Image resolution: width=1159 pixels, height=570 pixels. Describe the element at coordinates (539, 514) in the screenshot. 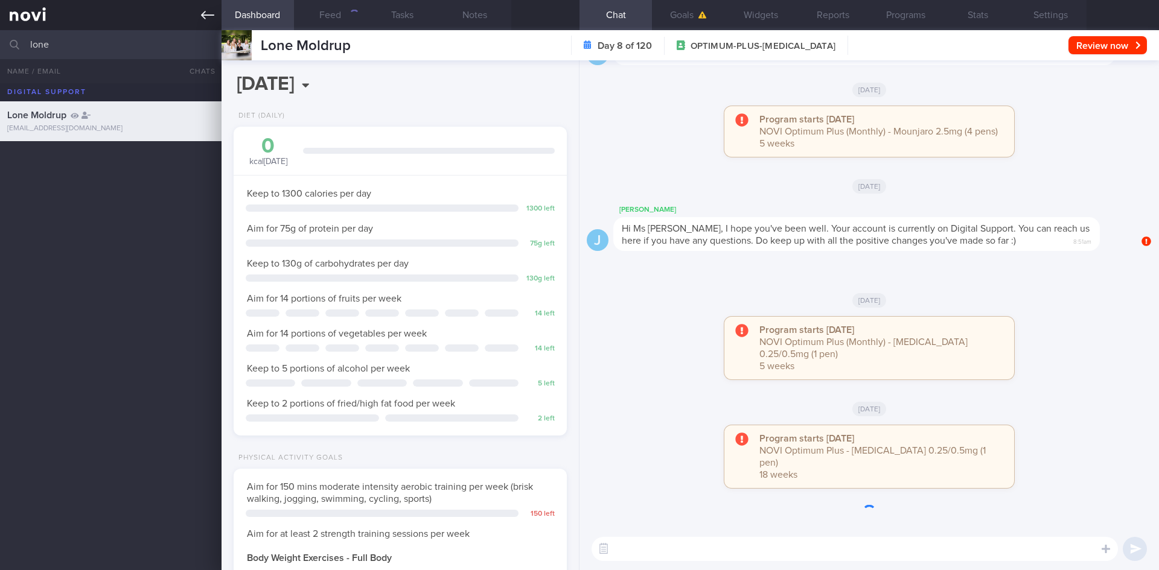

I see `div: 150 left` at that location.